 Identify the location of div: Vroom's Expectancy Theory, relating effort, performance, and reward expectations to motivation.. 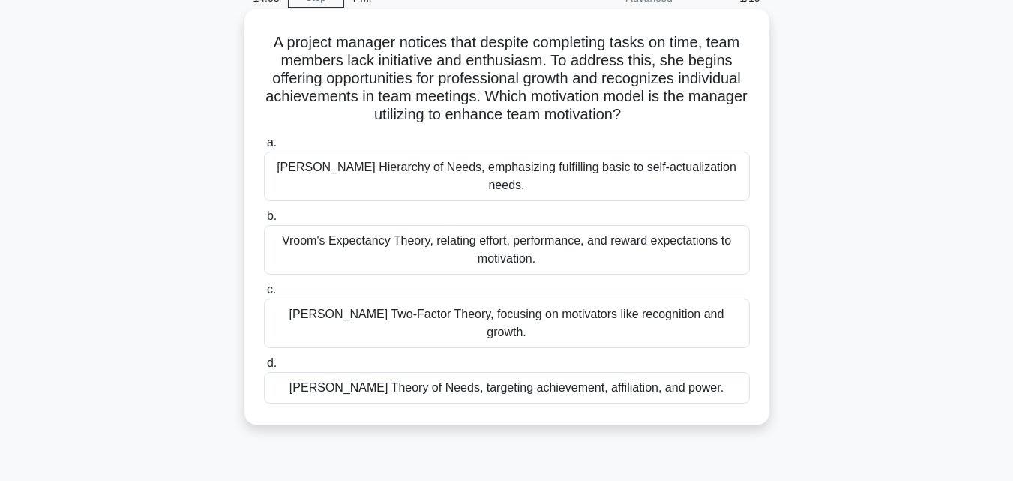
(507, 250).